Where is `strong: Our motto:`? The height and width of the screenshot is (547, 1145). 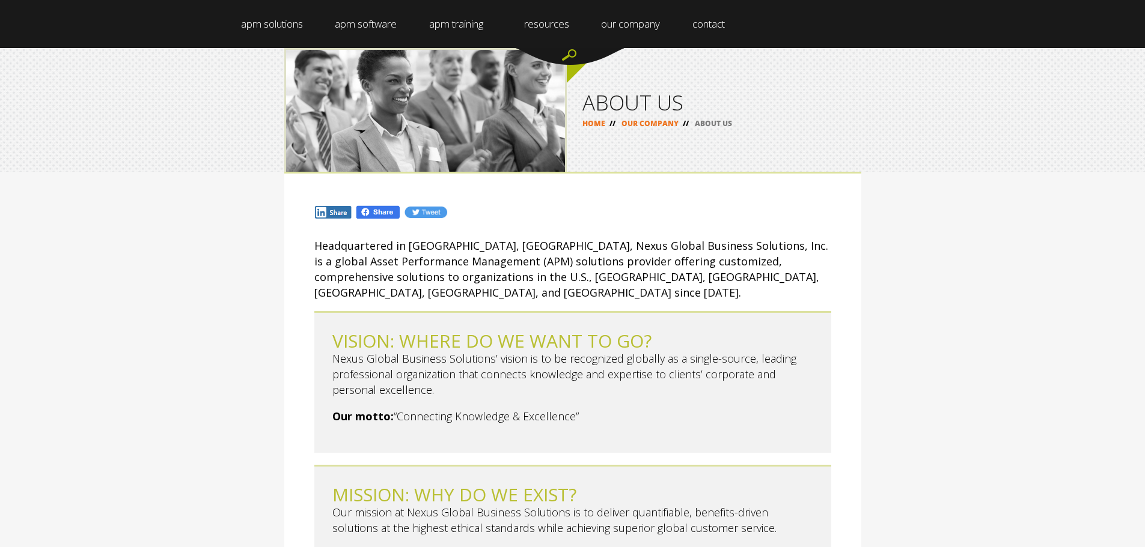
strong: Our motto: is located at coordinates (363, 416).